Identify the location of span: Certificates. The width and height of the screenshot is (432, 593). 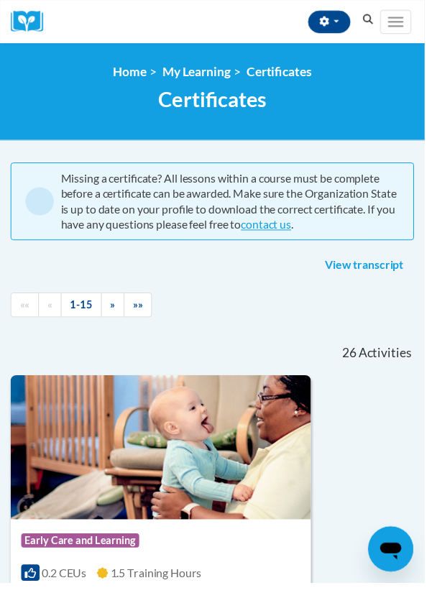
(216, 101).